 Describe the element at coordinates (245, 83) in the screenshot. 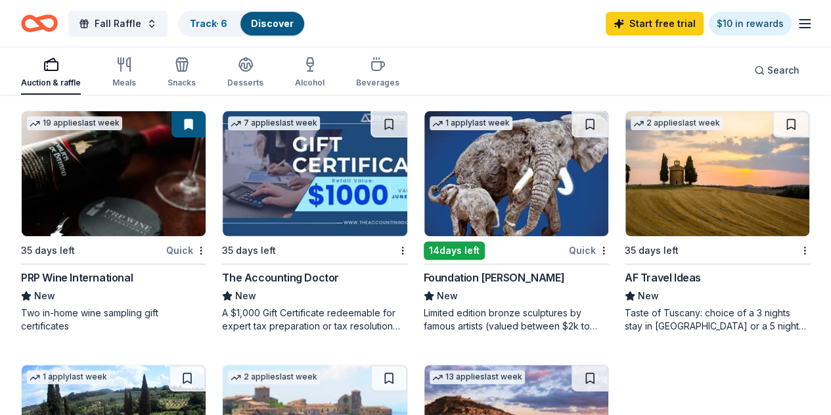

I see `div: Desserts` at that location.